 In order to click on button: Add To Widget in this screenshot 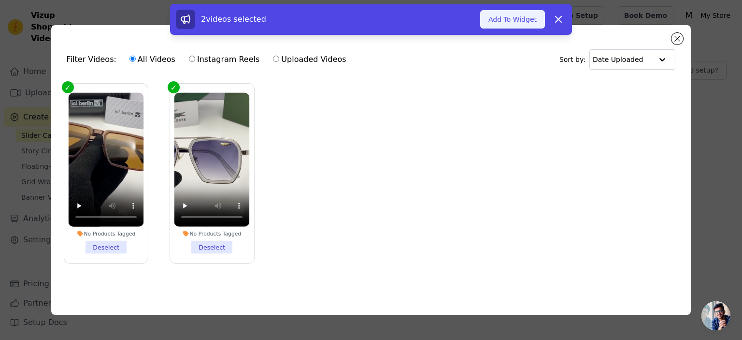, I will do `click(513, 19)`.